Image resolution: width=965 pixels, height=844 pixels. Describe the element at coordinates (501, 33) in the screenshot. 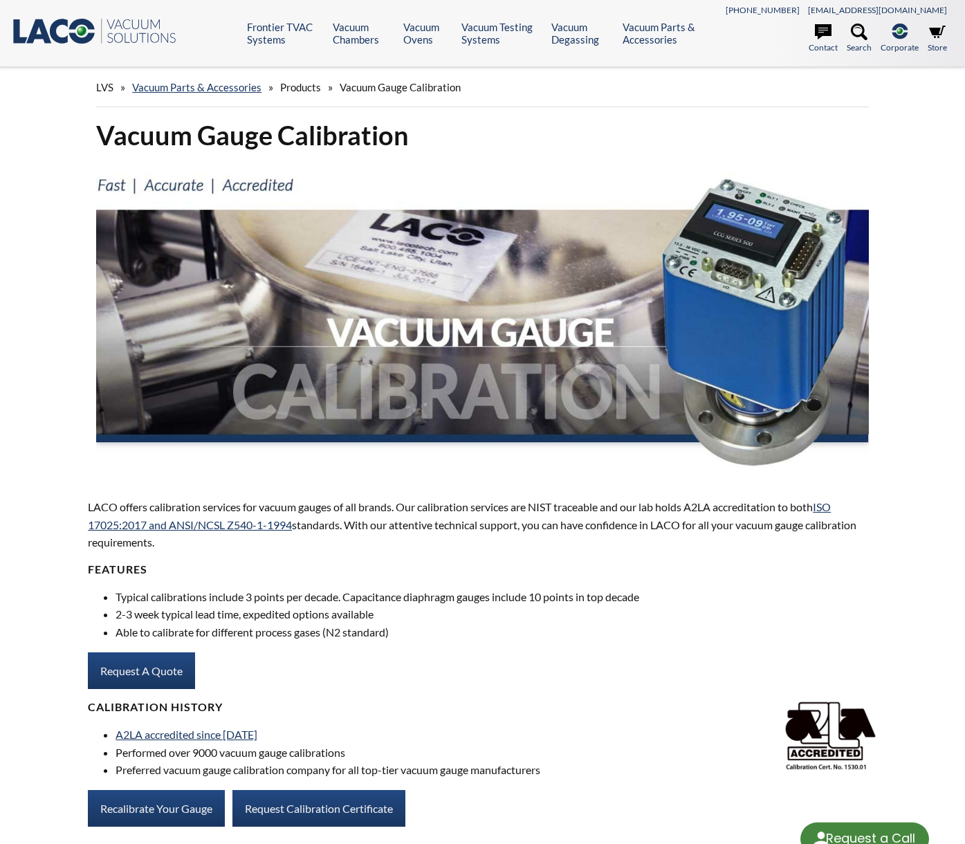

I see `a: Vacuum Testing Systems` at that location.